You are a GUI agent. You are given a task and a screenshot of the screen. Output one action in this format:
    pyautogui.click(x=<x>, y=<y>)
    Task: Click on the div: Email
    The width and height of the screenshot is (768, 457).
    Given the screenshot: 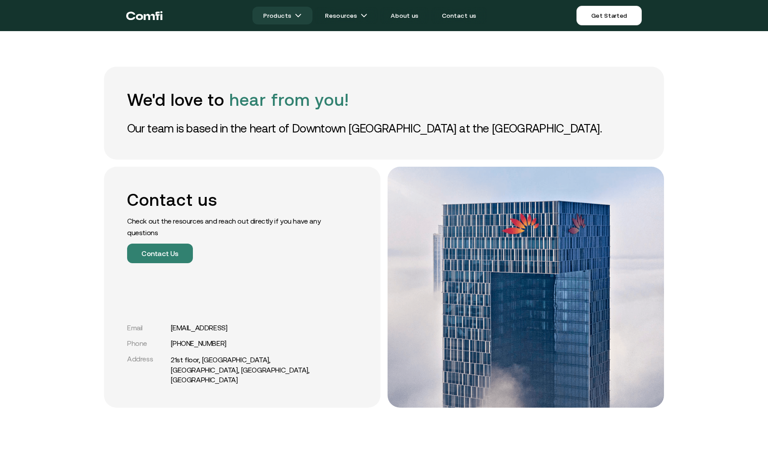 What is the action you would take?
    pyautogui.click(x=147, y=328)
    